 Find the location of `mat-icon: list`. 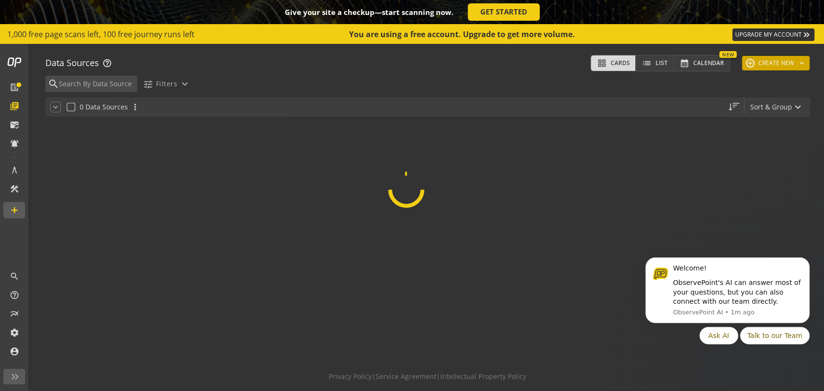

mat-icon: list is located at coordinates (647, 63).